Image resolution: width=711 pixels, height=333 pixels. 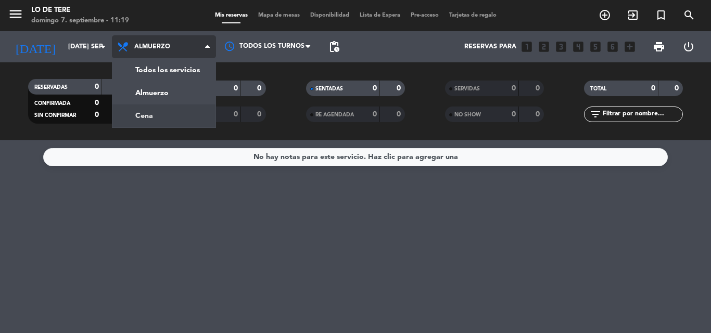 I want to click on div: domingo 7. septiembre - 11:19, so click(x=80, y=21).